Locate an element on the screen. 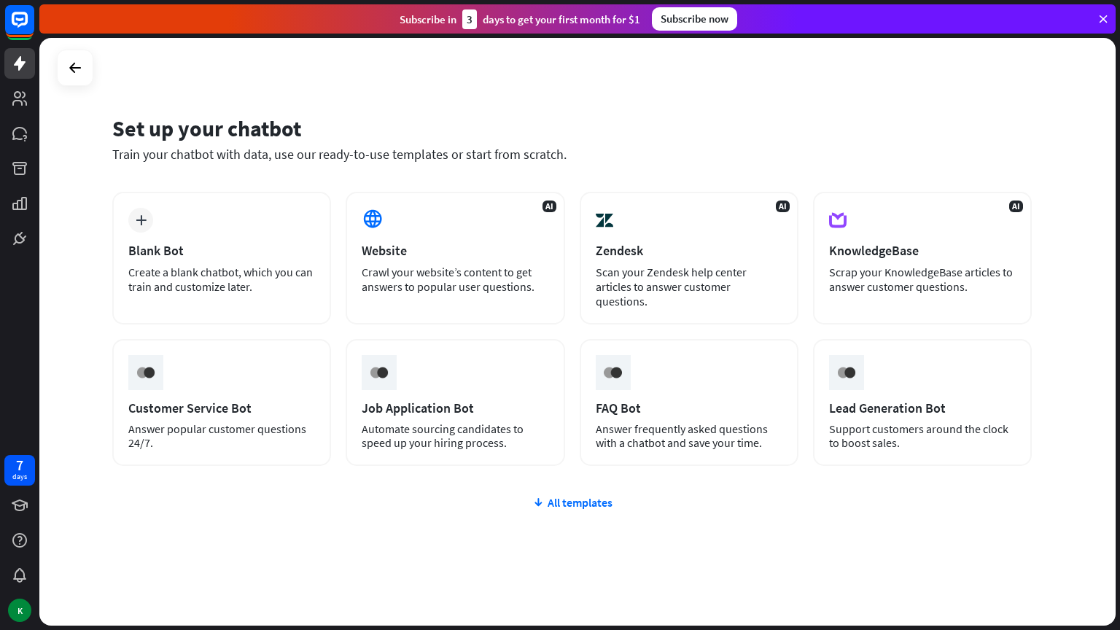 Image resolution: width=1120 pixels, height=630 pixels. div: K is located at coordinates (20, 610).